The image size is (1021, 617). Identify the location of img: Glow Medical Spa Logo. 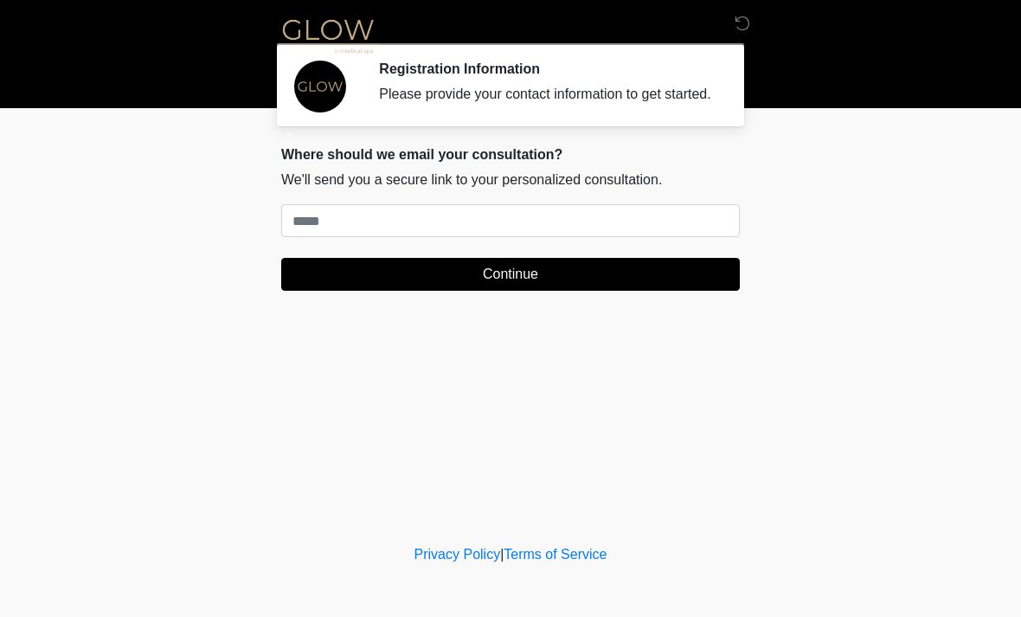
(328, 35).